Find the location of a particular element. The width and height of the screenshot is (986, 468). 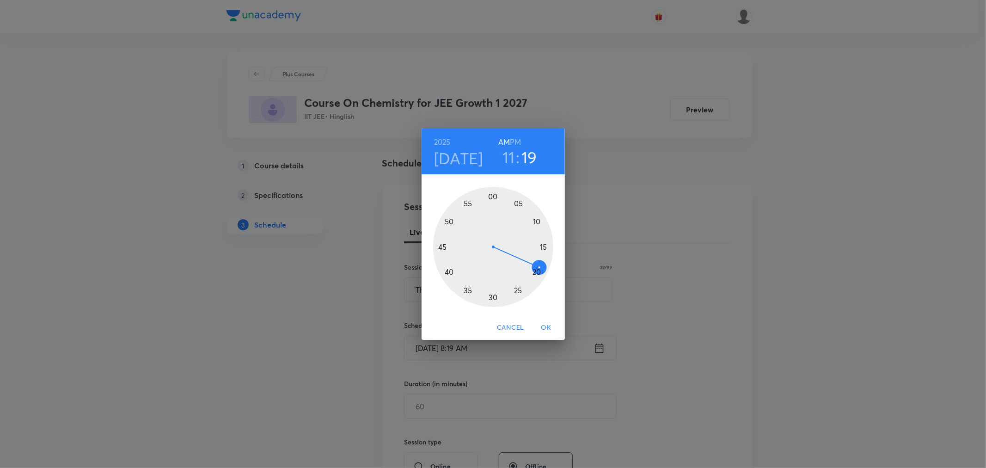

button: AM is located at coordinates (504, 142).